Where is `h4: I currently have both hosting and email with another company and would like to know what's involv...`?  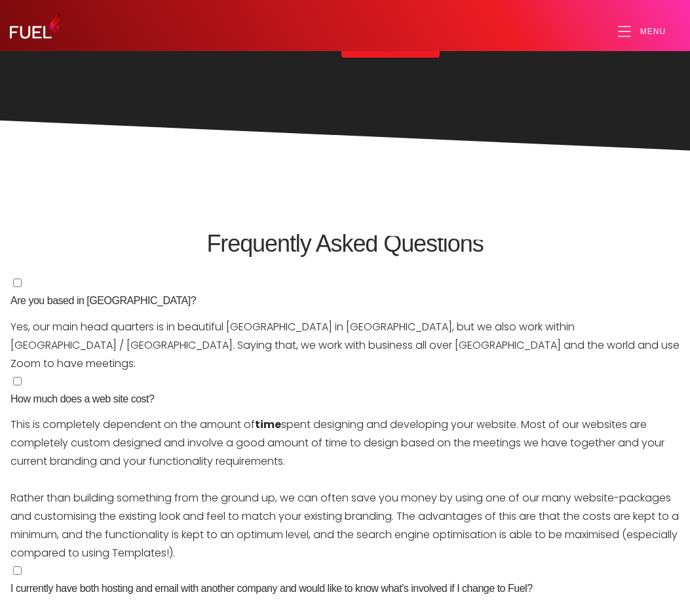 h4: I currently have both hosting and email with another company and would like to know what's involv... is located at coordinates (345, 589).